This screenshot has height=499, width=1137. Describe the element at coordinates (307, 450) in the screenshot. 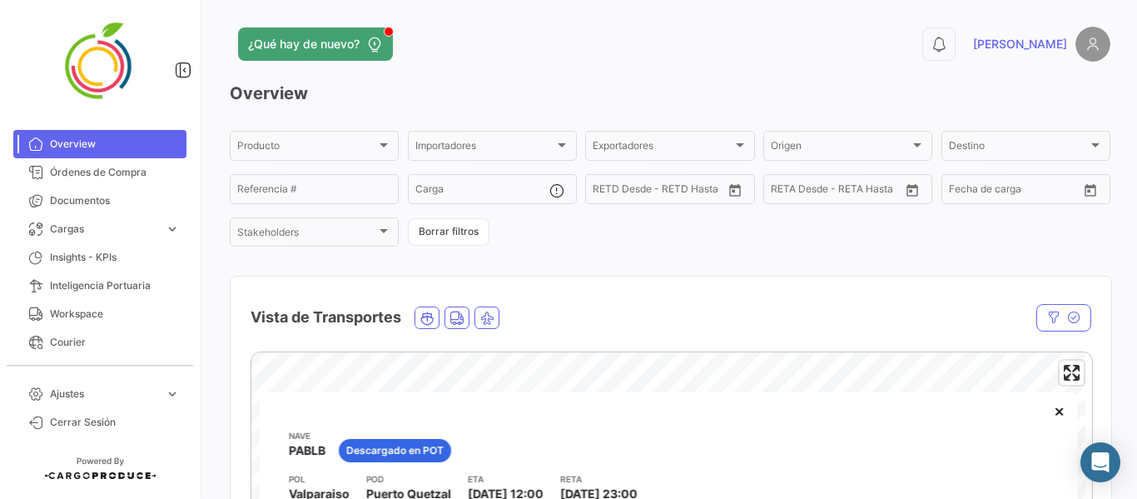

I see `span: PABLB` at that location.